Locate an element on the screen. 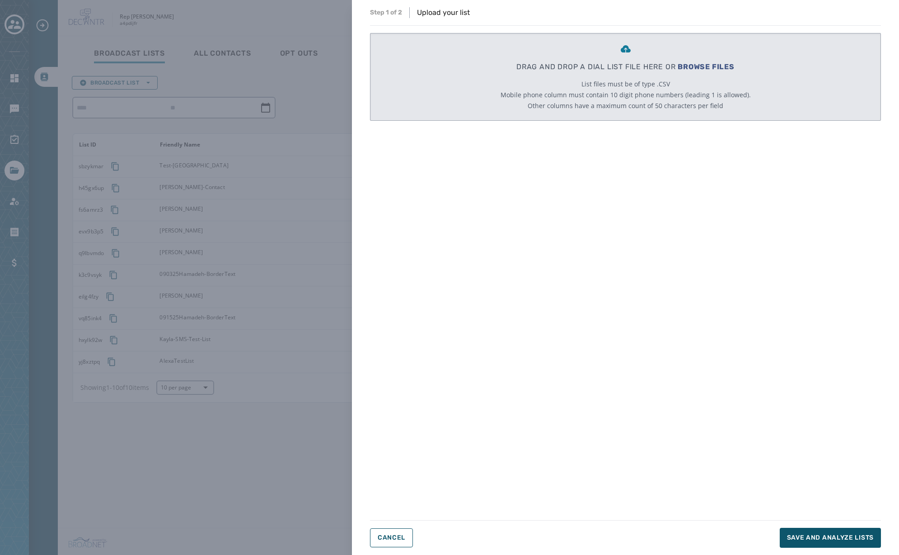 The image size is (899, 555). span: Step 1 of 2 is located at coordinates (386, 13).